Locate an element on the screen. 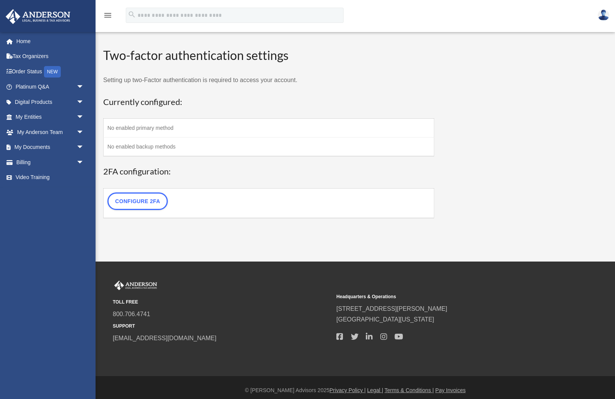  h3: Currently configured: is located at coordinates (269, 102).